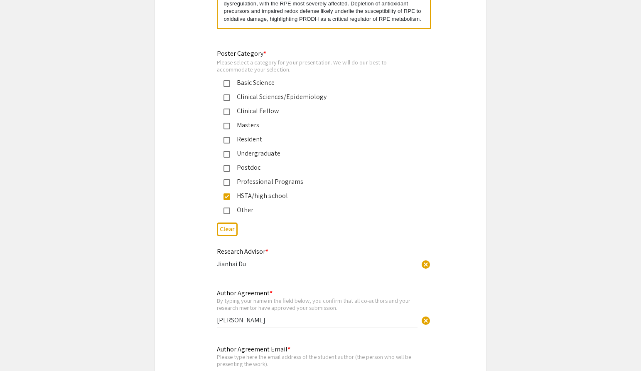  What do you see at coordinates (318, 139) in the screenshot?
I see `div: Resident` at bounding box center [318, 139].